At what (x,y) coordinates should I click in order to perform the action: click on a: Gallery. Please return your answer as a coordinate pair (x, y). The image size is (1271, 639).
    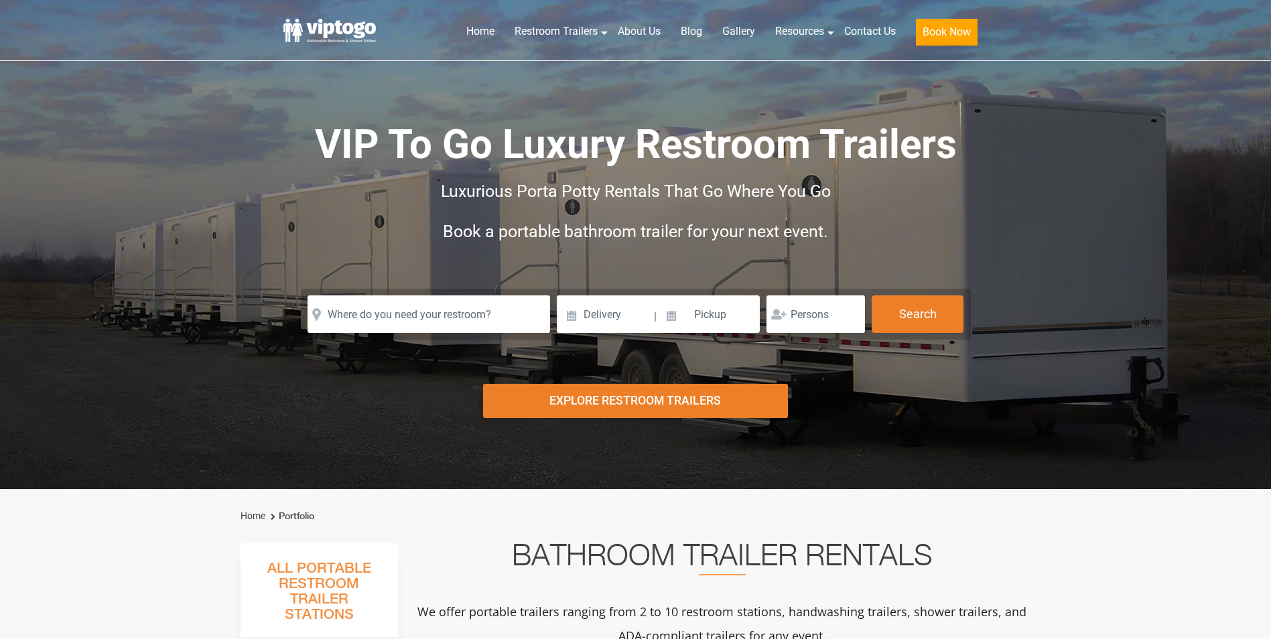
    Looking at the image, I should click on (739, 31).